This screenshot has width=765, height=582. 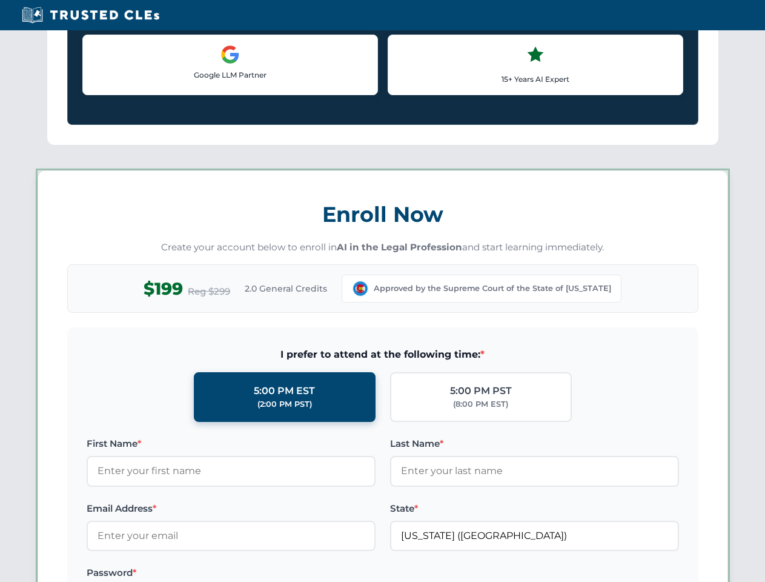 What do you see at coordinates (399, 247) in the screenshot?
I see `strong: AI in the Legal Profession` at bounding box center [399, 247].